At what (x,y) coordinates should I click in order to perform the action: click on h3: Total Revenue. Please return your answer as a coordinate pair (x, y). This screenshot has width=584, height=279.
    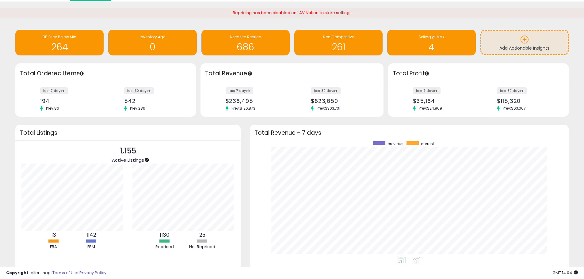
    Looking at the image, I should click on (292, 74).